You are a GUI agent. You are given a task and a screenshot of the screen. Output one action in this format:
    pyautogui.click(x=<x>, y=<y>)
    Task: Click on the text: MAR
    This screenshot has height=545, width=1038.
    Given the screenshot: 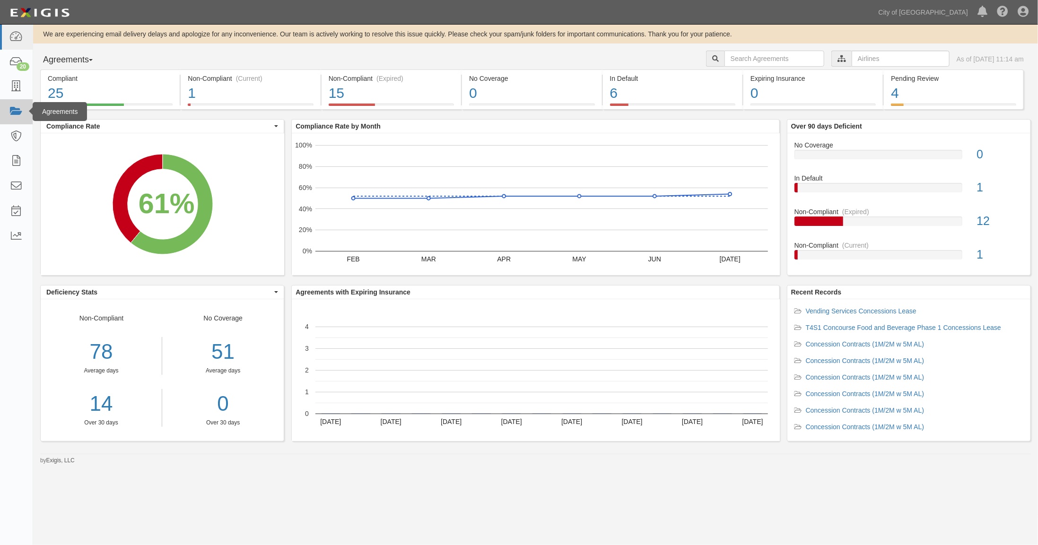 What is the action you would take?
    pyautogui.click(x=428, y=259)
    